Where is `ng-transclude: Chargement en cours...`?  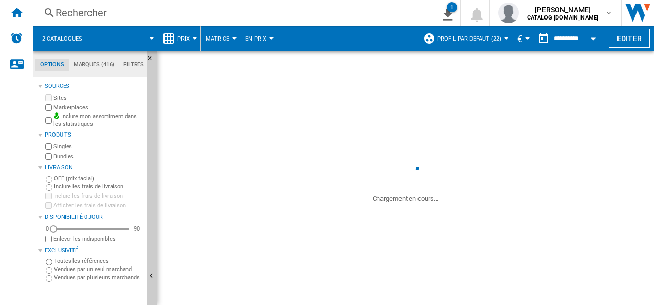
ng-transclude: Chargement en cours... is located at coordinates (406, 198).